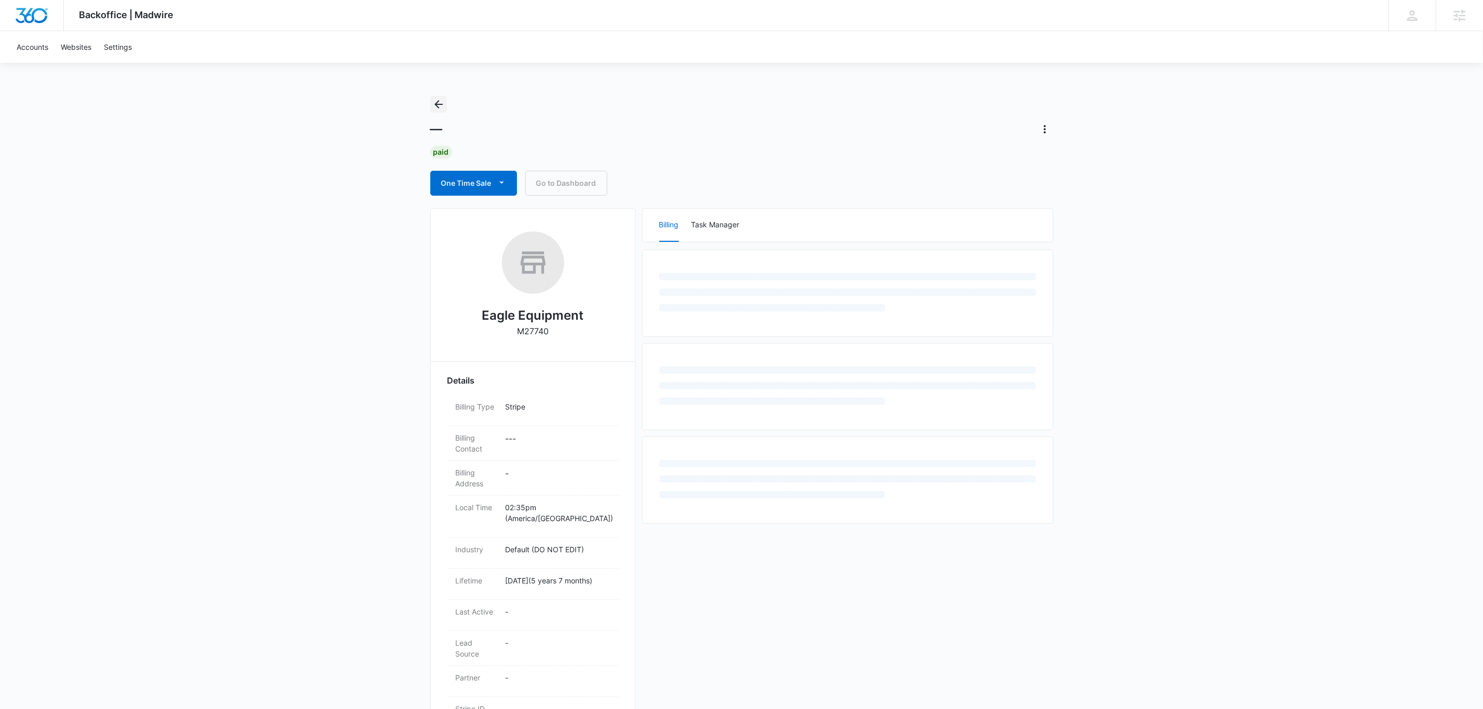 Image resolution: width=1483 pixels, height=709 pixels. Describe the element at coordinates (533, 682) in the screenshot. I see `div: Partner-` at that location.